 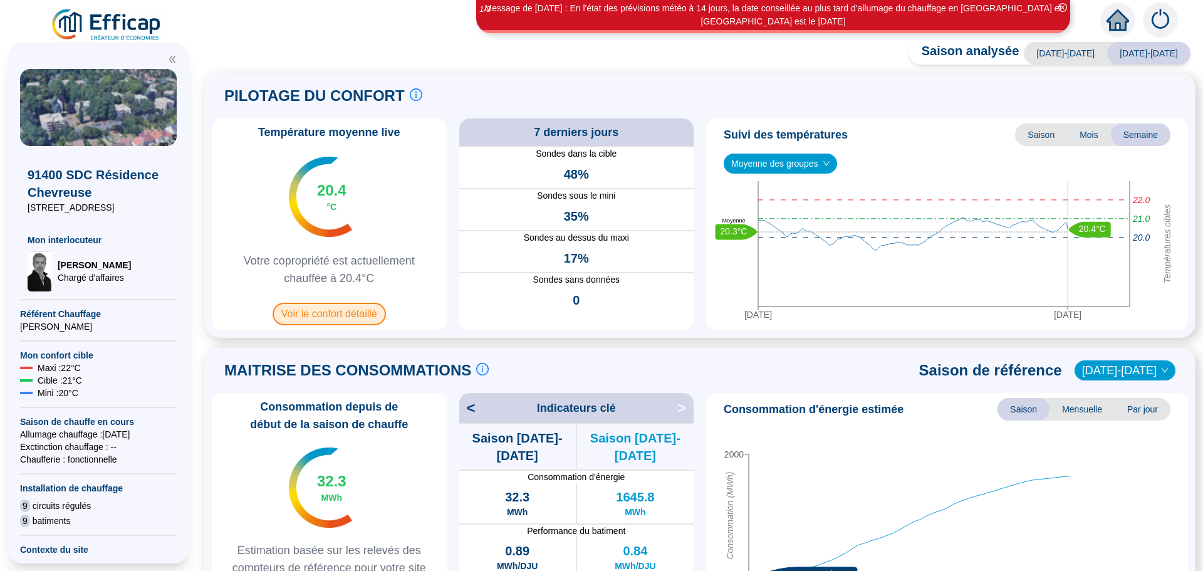 What do you see at coordinates (51, 521) in the screenshot?
I see `span: batiments` at bounding box center [51, 521].